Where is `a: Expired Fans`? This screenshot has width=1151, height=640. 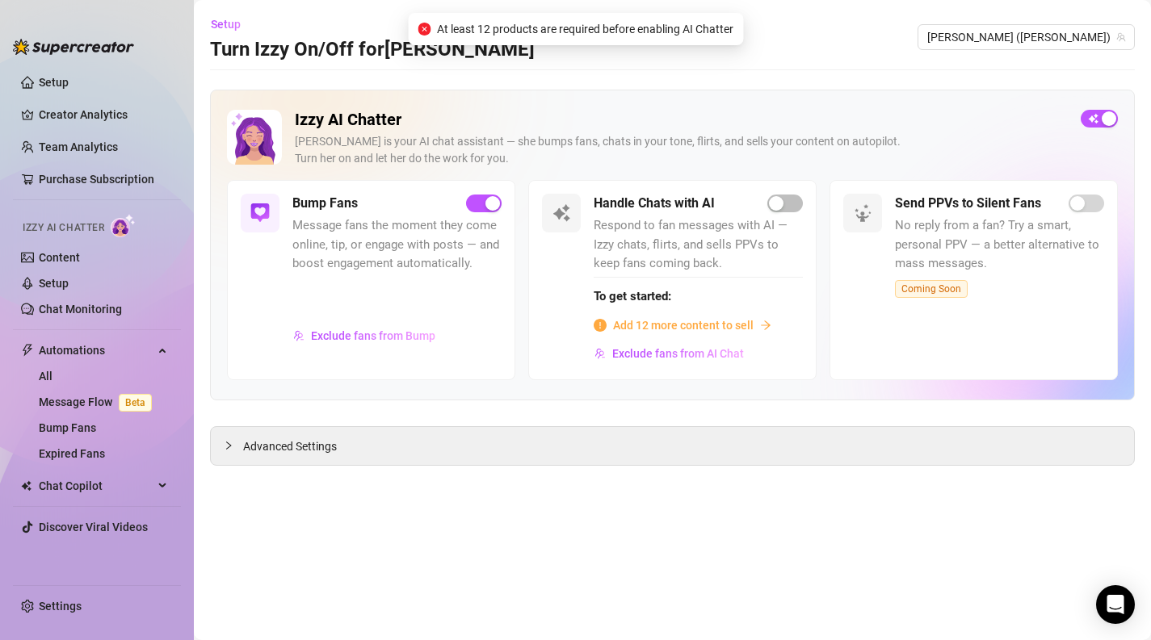
a: Expired Fans is located at coordinates (72, 454).